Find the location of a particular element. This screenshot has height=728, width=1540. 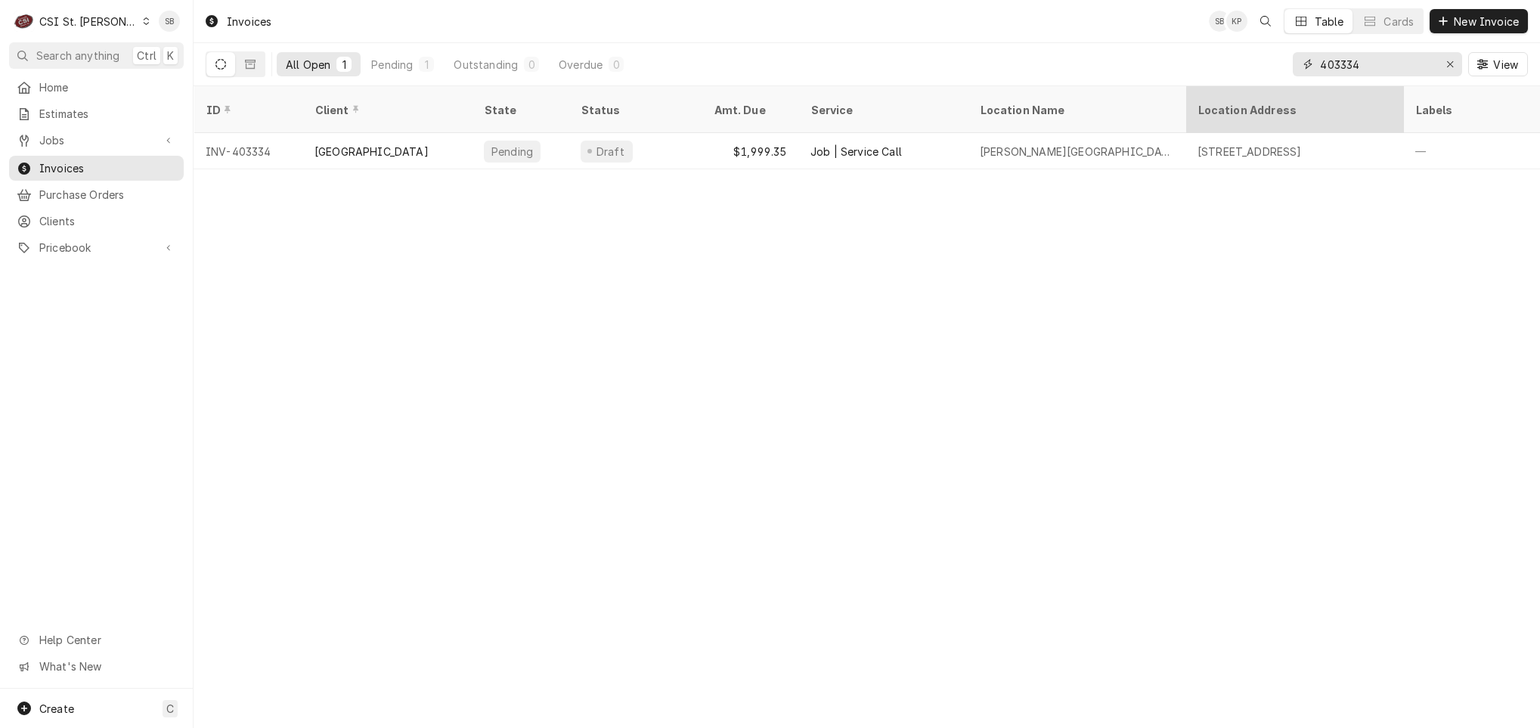

a: Home is located at coordinates (96, 87).